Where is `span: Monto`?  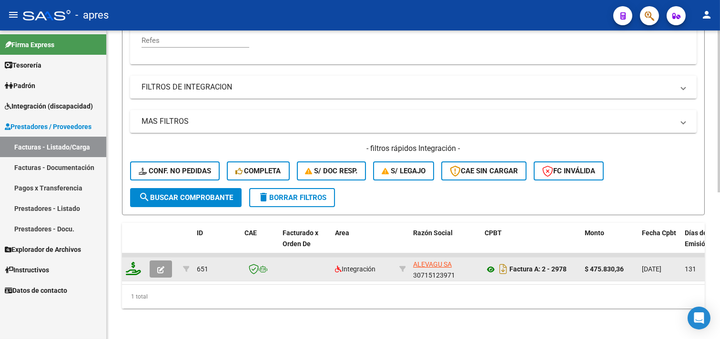
span: Monto is located at coordinates (594, 233).